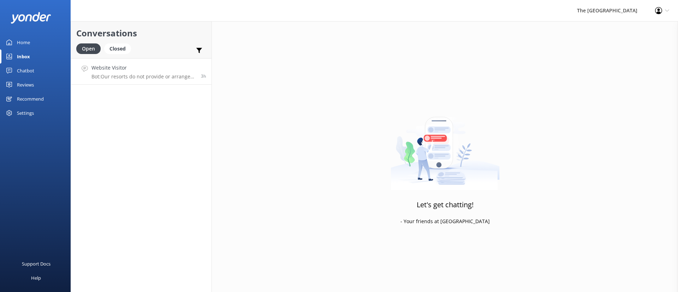  What do you see at coordinates (36, 278) in the screenshot?
I see `div: Help` at bounding box center [36, 278].